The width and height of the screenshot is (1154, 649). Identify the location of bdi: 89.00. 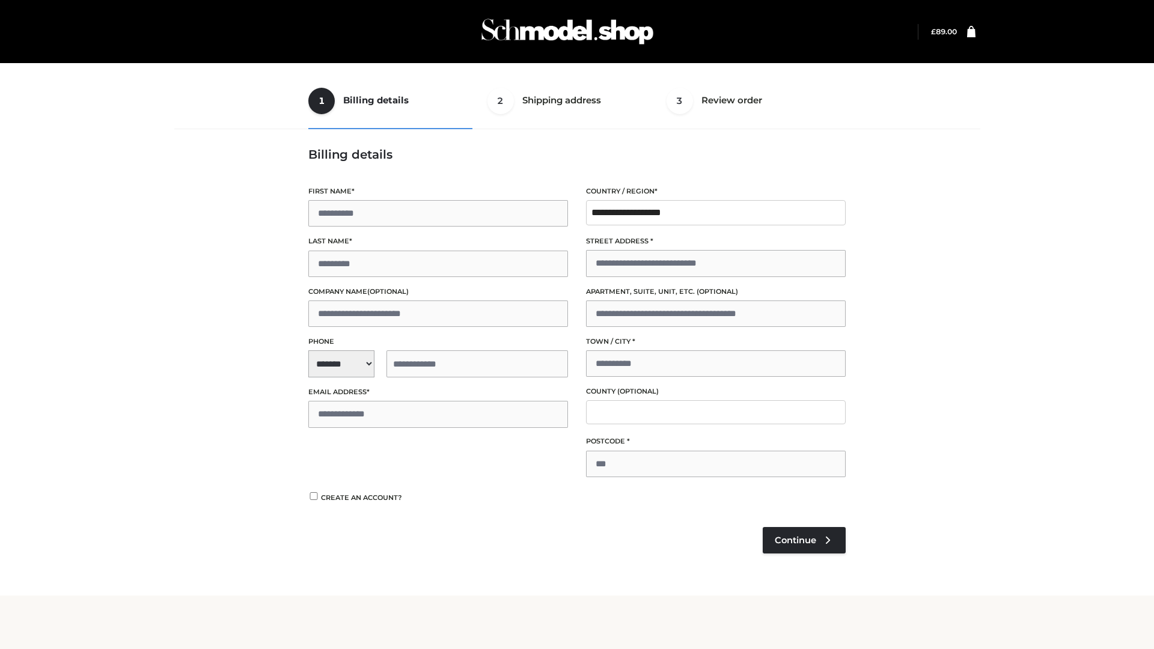
(943, 31).